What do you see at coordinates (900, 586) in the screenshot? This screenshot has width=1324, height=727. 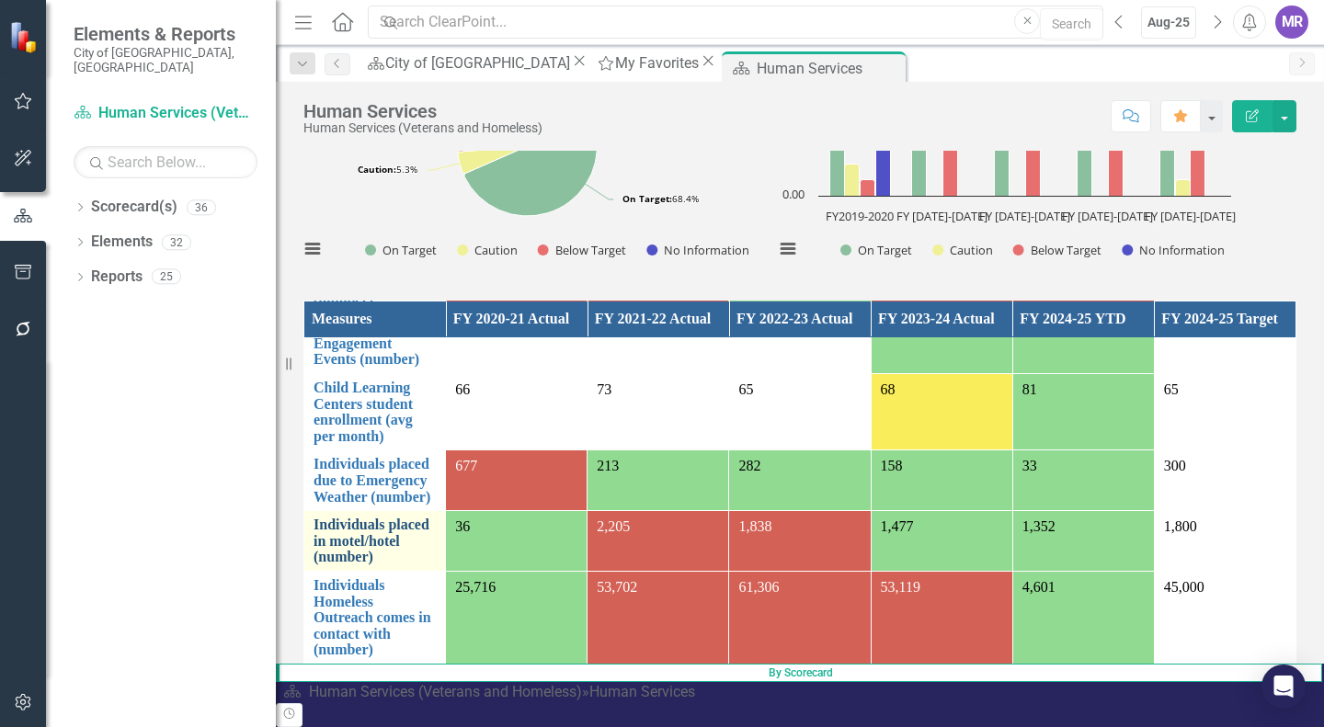 I see `span: 53,119` at bounding box center [900, 586].